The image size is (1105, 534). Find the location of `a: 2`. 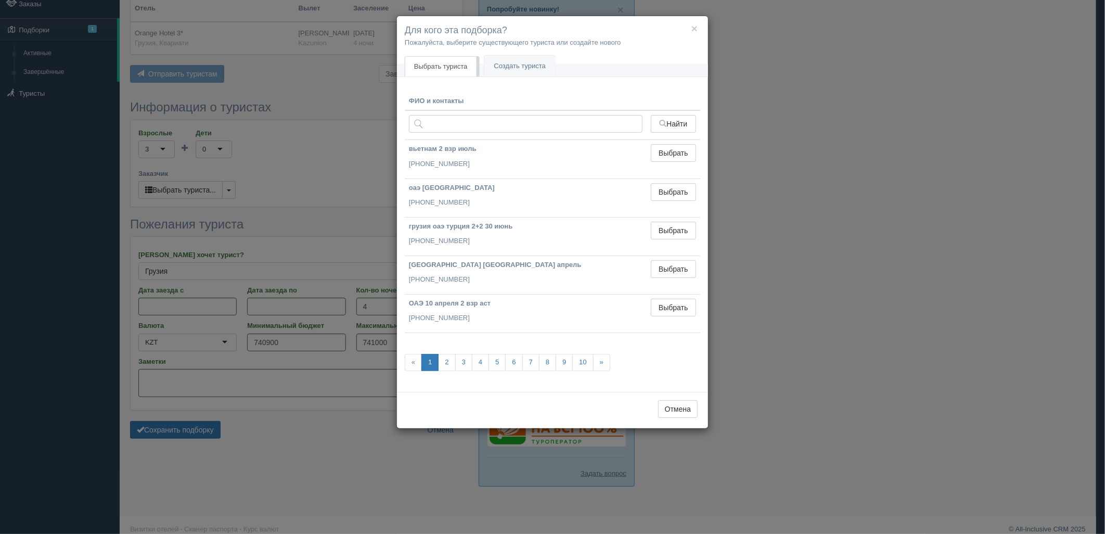

a: 2 is located at coordinates (447, 362).